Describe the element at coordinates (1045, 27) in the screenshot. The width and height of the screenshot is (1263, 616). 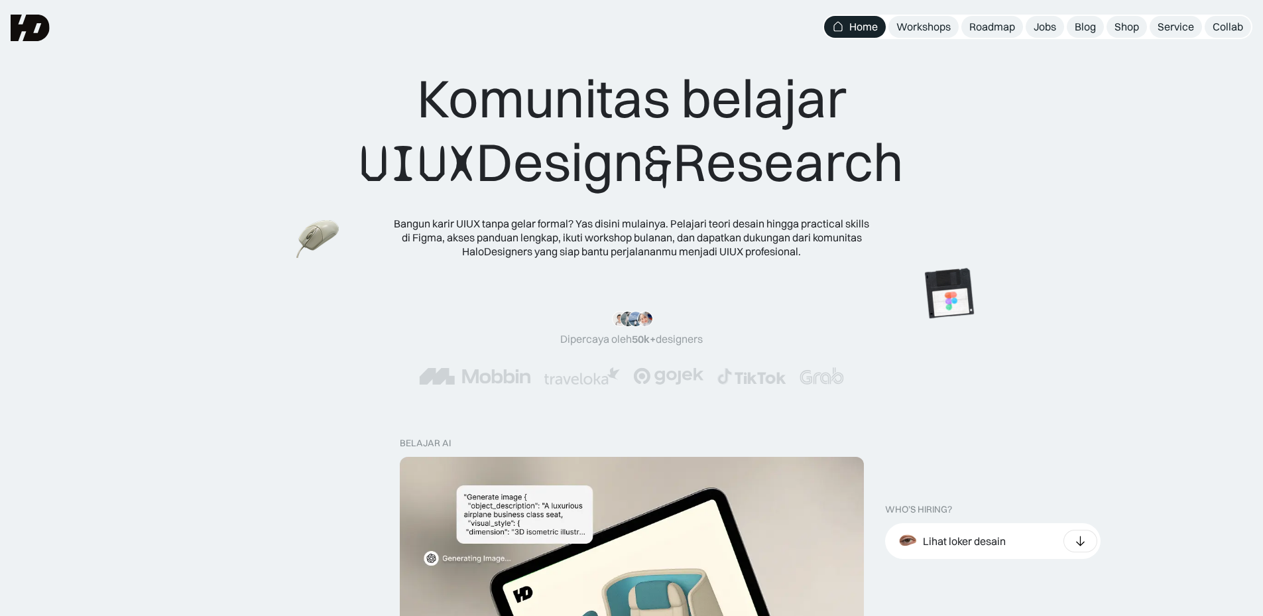
I see `a: Jobs` at that location.